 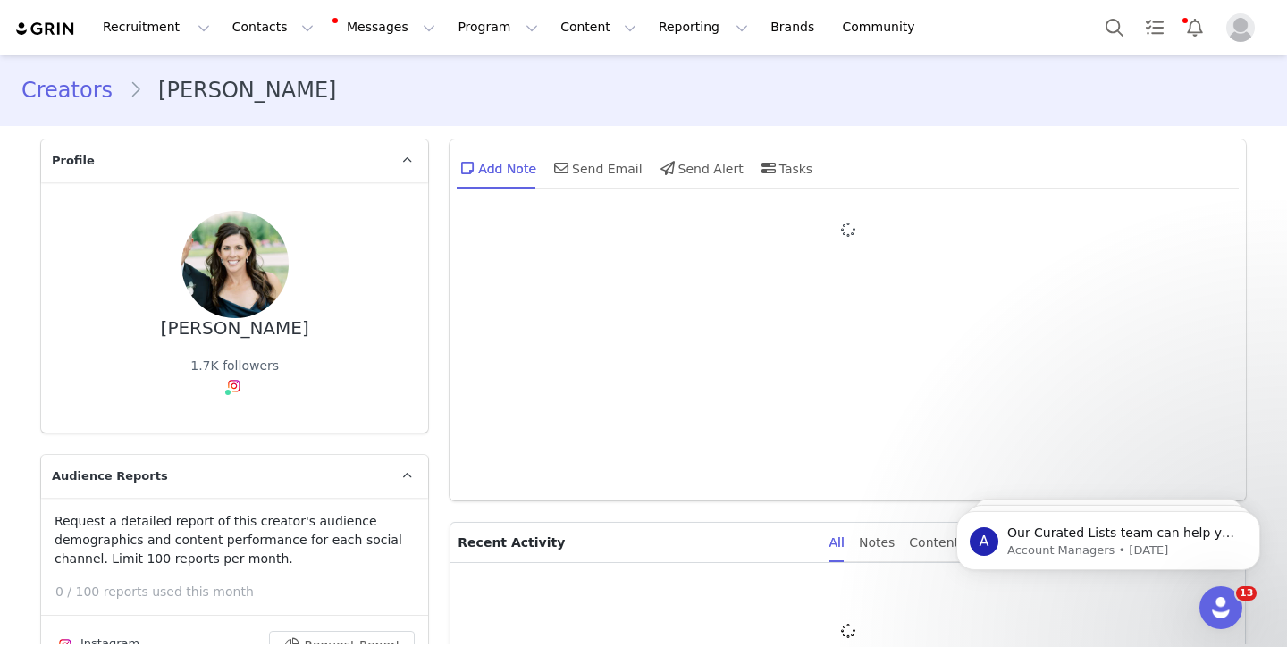 What do you see at coordinates (1244, 28) in the screenshot?
I see `button: Profile` at bounding box center [1244, 28].